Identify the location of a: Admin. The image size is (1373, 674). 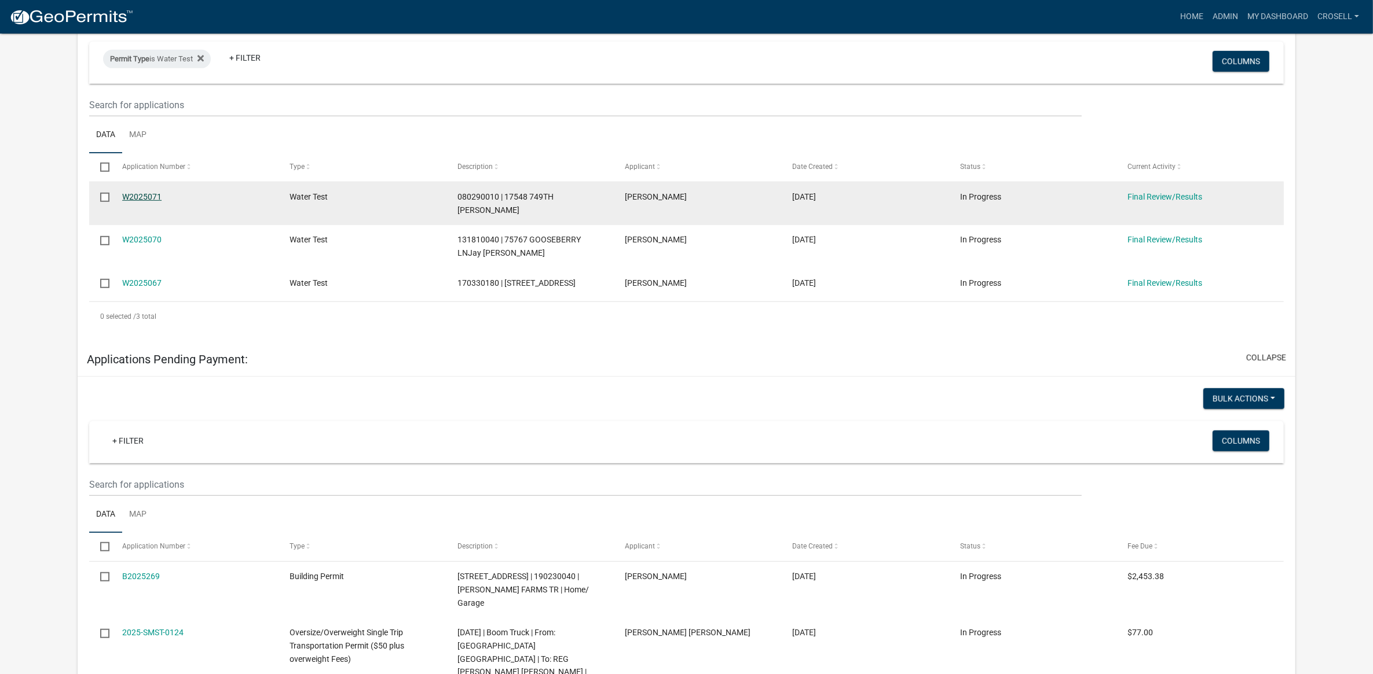
(1225, 17).